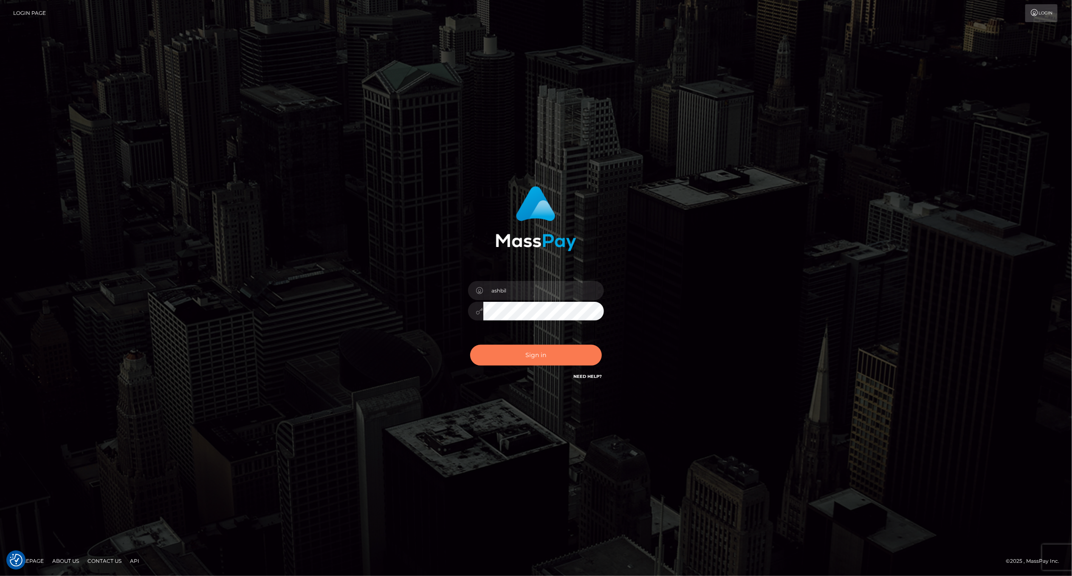  I want to click on a: Contact Us, so click(105, 560).